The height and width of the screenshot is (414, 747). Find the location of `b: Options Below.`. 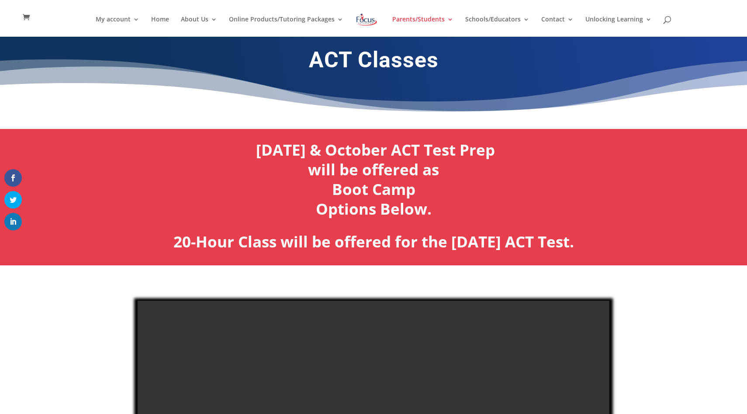

b: Options Below. is located at coordinates (374, 208).